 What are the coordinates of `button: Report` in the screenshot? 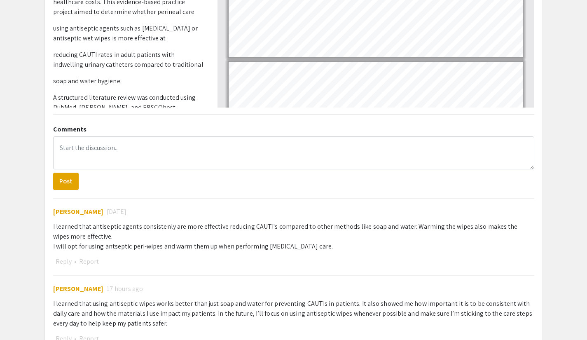 It's located at (89, 262).